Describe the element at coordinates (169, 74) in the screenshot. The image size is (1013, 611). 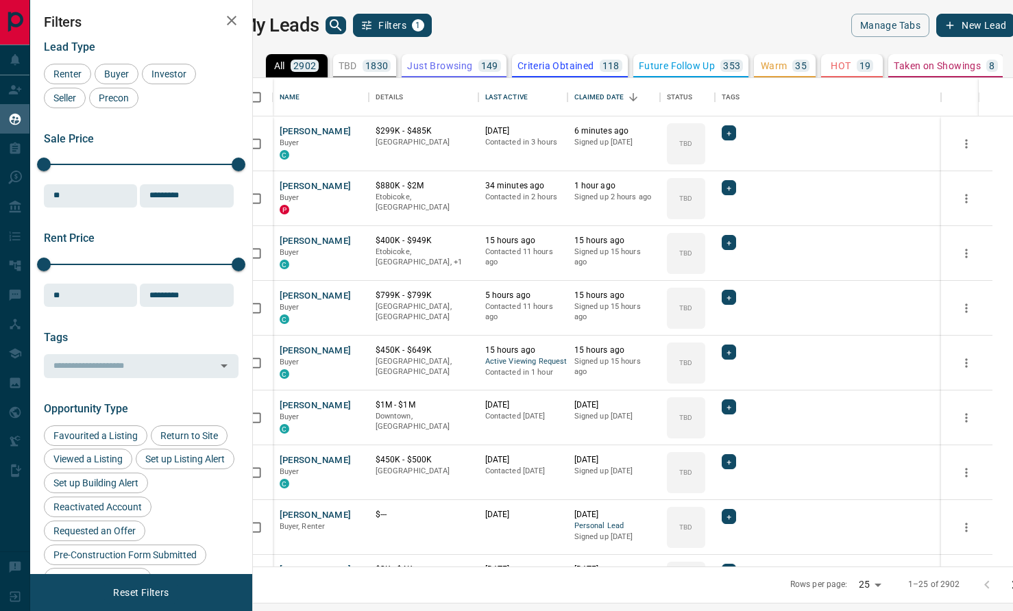
I see `div: Investor` at that location.